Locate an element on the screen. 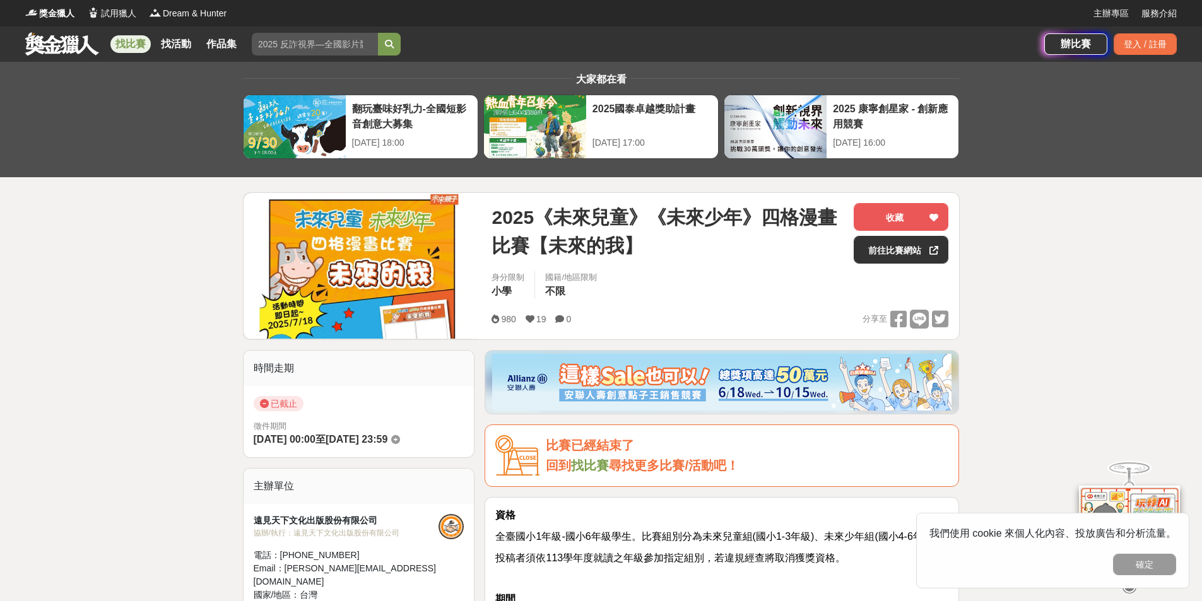 This screenshot has height=601, width=1202. span: 我們使用 cookie 來個人化內容、投放廣告和分析流量。 is located at coordinates (1052, 533).